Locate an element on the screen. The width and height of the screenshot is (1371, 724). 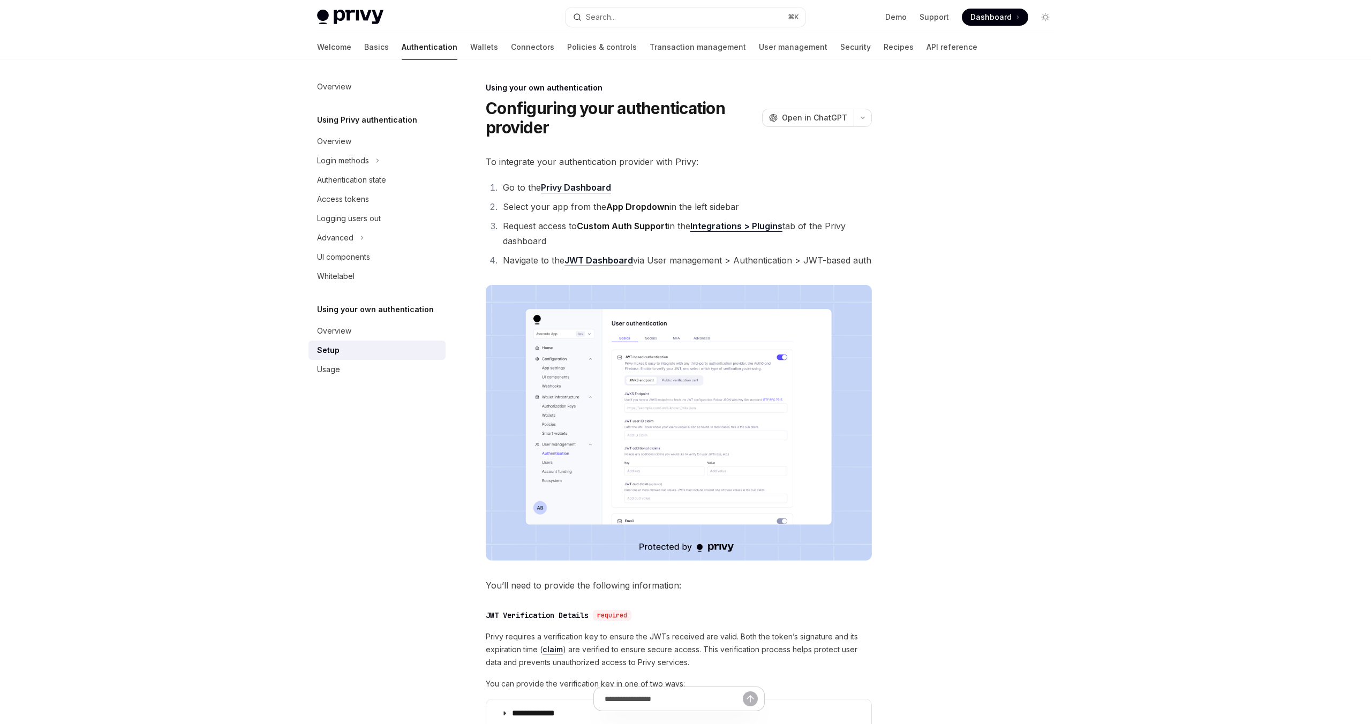
div: Login methods is located at coordinates (343, 161).